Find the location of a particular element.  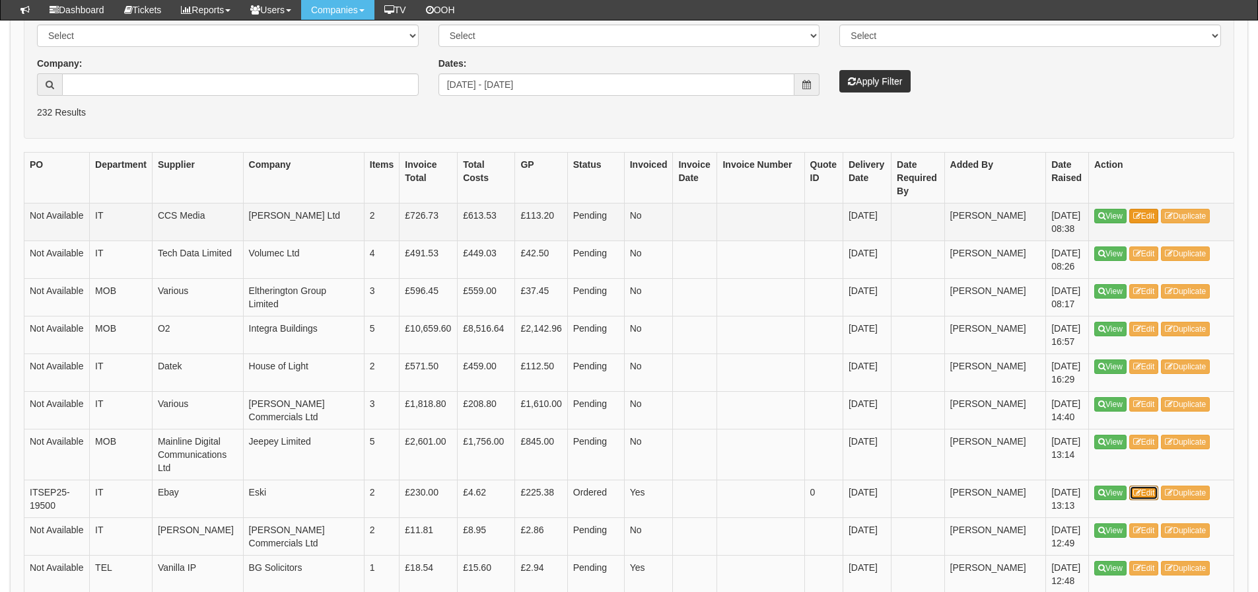

th: Invoiced is located at coordinates (649, 177).